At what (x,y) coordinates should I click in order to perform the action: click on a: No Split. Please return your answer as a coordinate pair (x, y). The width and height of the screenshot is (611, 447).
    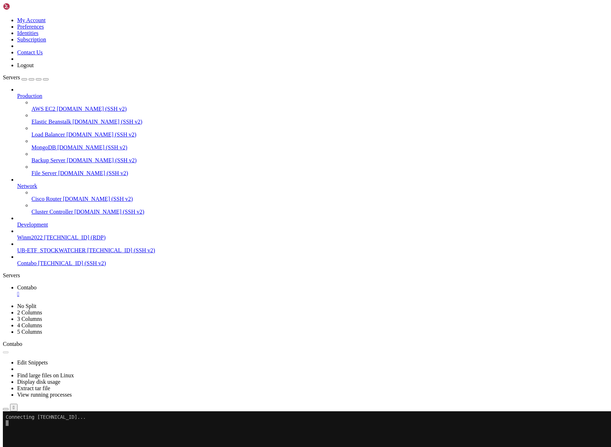
    Looking at the image, I should click on (27, 306).